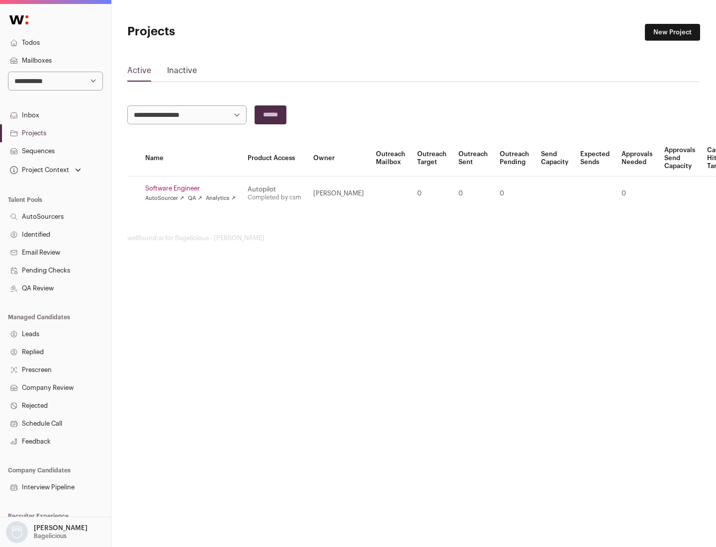 Image resolution: width=716 pixels, height=547 pixels. Describe the element at coordinates (274, 189) in the screenshot. I see `div: Autopilot` at that location.